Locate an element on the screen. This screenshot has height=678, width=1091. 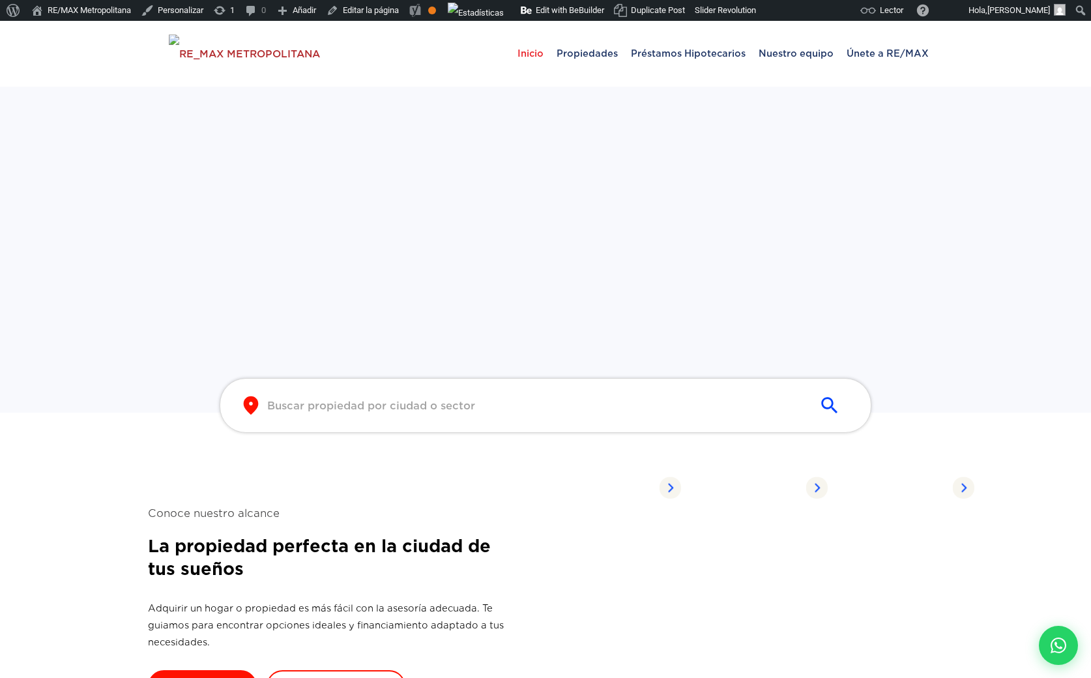
a: RE/MAX Metropolitana is located at coordinates (244, 53).